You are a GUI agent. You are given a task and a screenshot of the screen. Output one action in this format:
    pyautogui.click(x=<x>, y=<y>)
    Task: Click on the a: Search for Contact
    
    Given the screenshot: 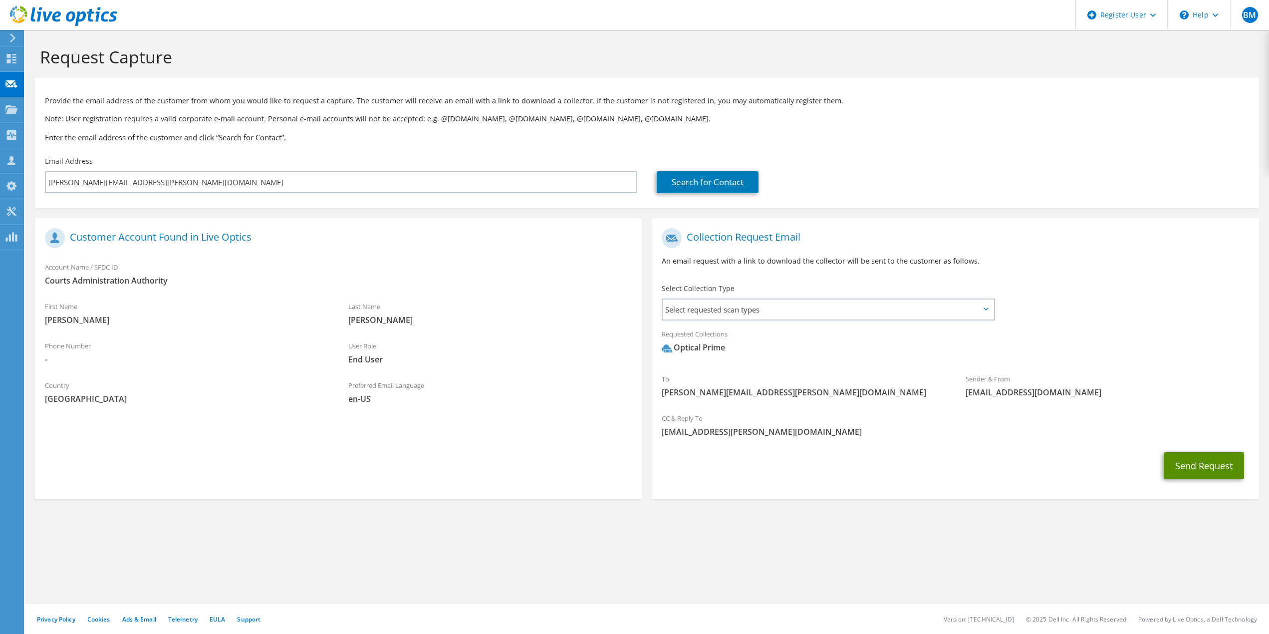 What is the action you would take?
    pyautogui.click(x=708, y=182)
    